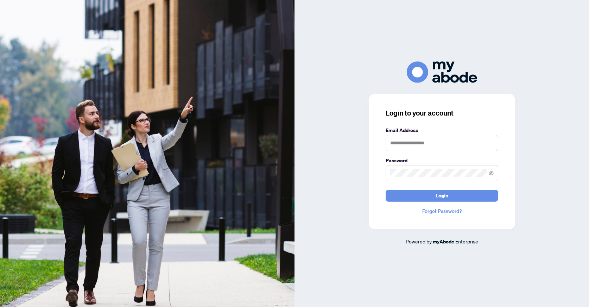 This screenshot has height=307, width=589. Describe the element at coordinates (442, 211) in the screenshot. I see `a: Forgot Password?` at that location.